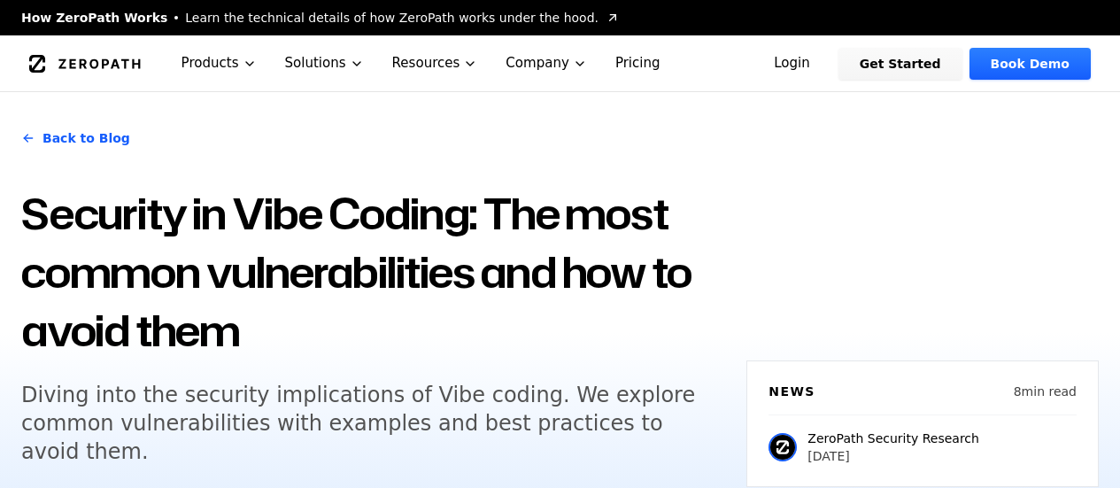 The width and height of the screenshot is (1120, 488). What do you see at coordinates (792, 391) in the screenshot?
I see `h6: News` at bounding box center [792, 391].